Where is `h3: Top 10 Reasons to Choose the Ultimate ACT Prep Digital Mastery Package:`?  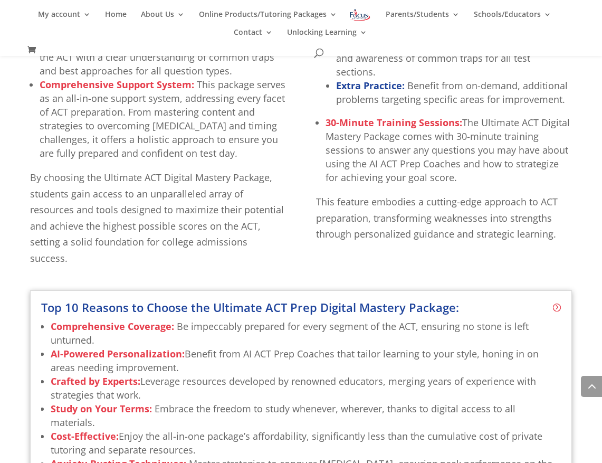
h3: Top 10 Reasons to Choose the Ultimate ACT Prep Digital Mastery Package: is located at coordinates (301, 307).